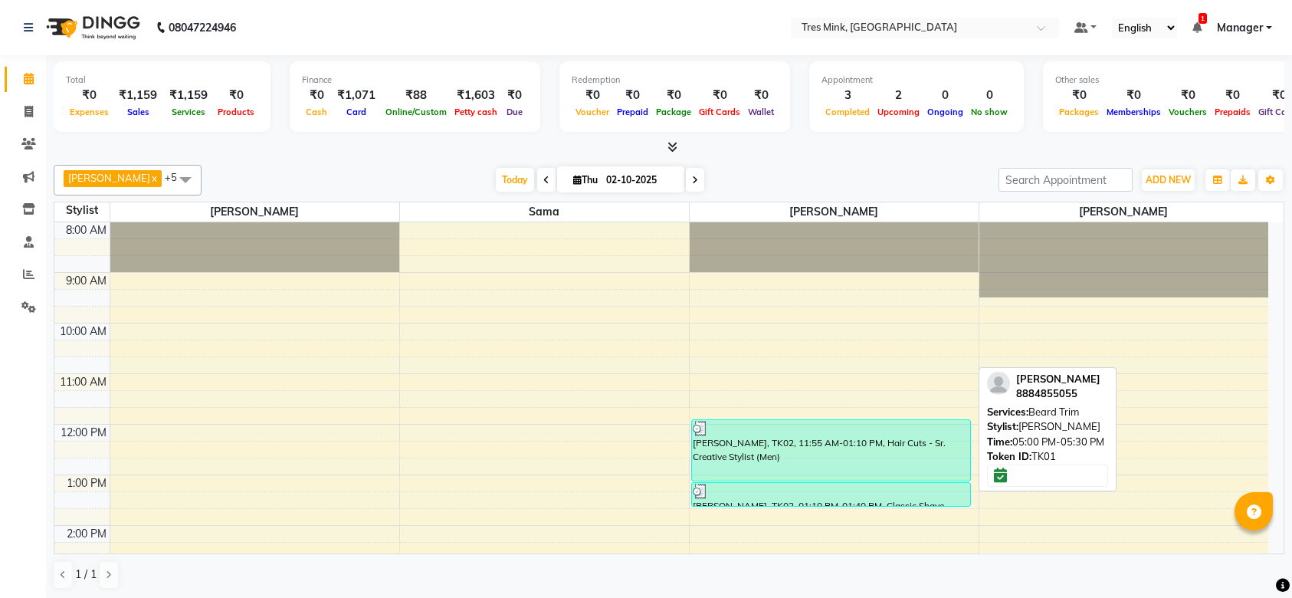 This screenshot has height=598, width=1292. I want to click on input: 2025-10-02, so click(640, 180).